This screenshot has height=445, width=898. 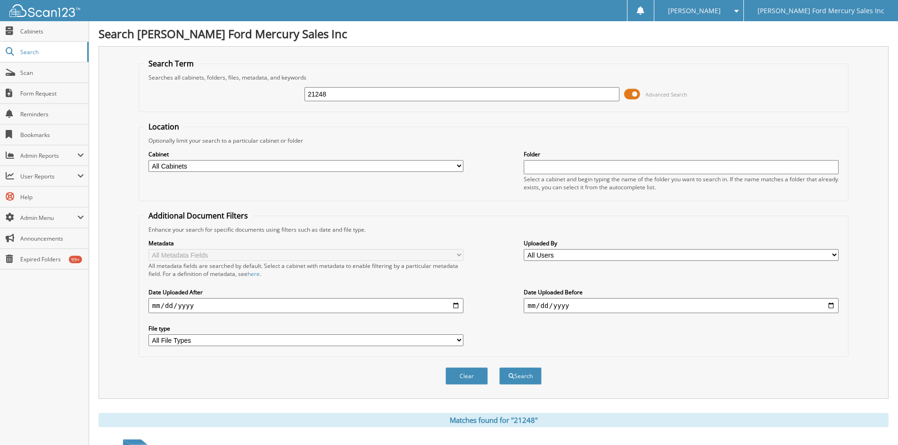 What do you see at coordinates (306, 329) in the screenshot?
I see `label: File type` at bounding box center [306, 329].